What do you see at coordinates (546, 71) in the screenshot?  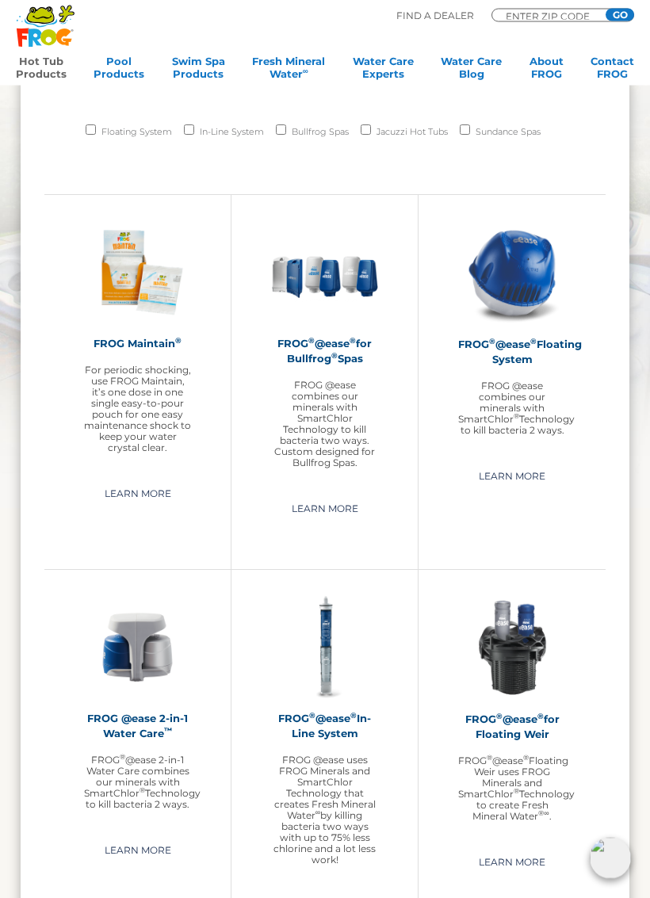 I see `a: AboutFROG` at bounding box center [546, 71].